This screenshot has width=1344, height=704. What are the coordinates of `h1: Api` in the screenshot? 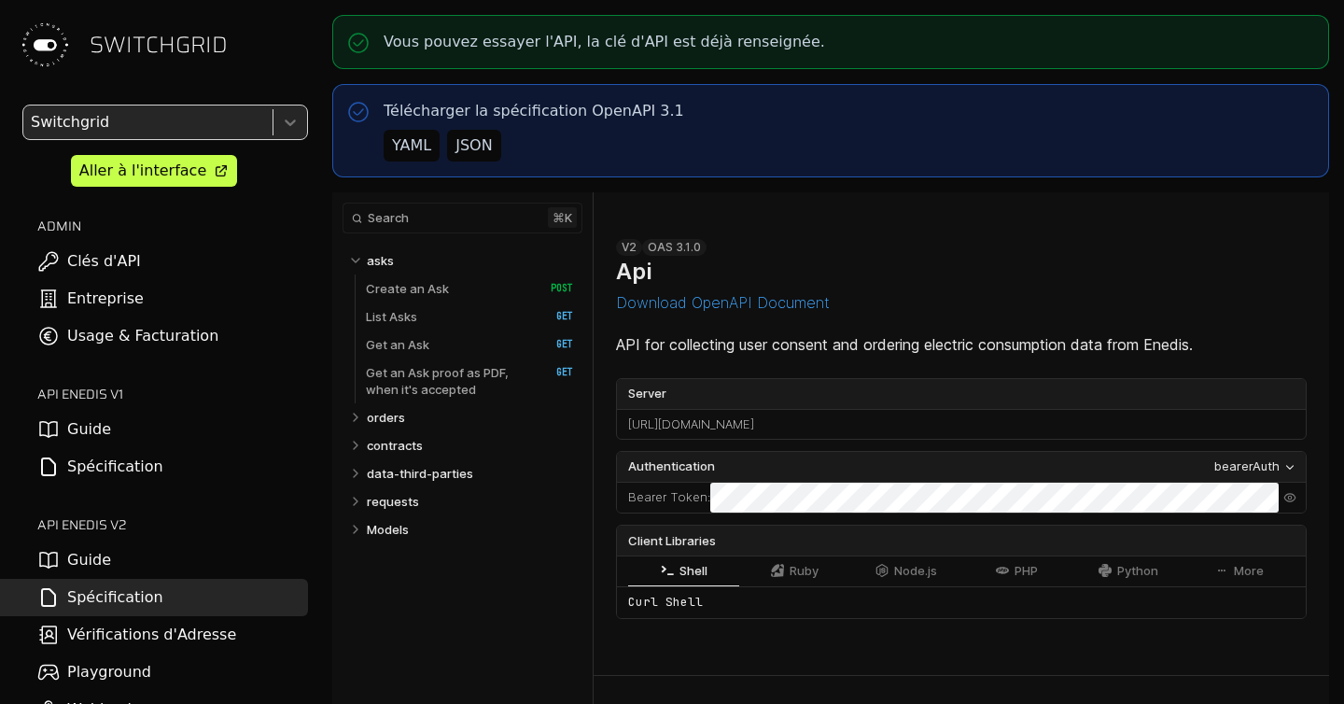 It's located at (634, 271).